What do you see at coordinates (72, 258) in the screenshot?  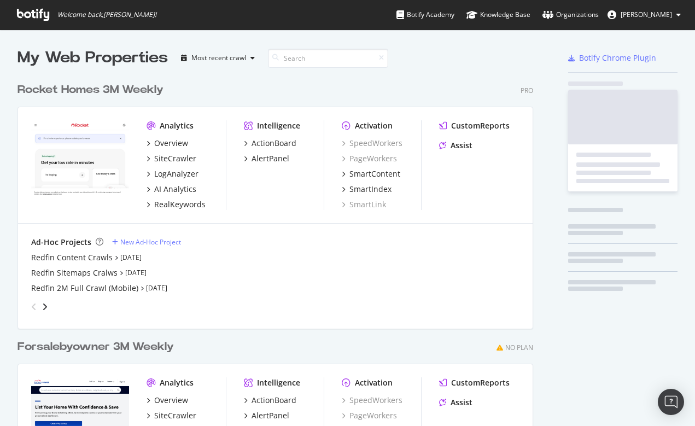 I see `div: Redfin Content Crawls` at bounding box center [72, 258].